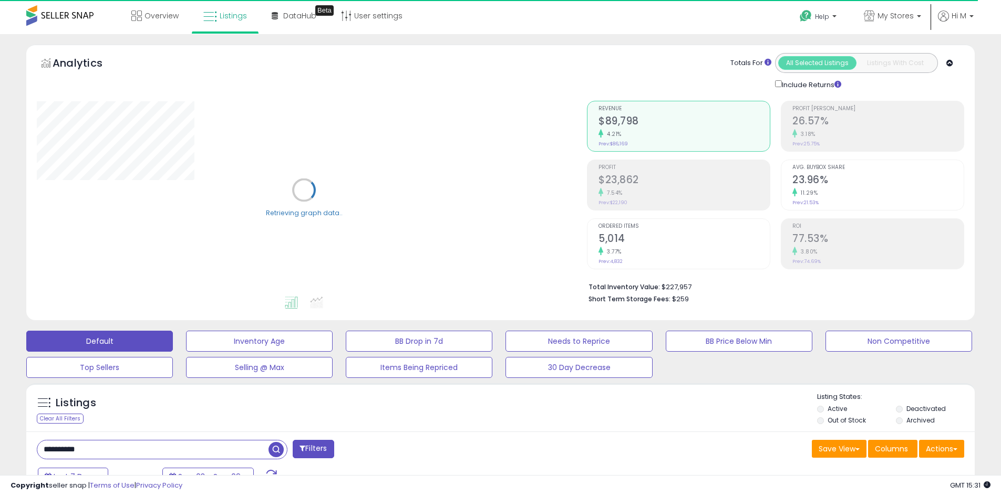 The image size is (1001, 496). What do you see at coordinates (878, 240) in the screenshot?
I see `h2: 77.53%` at bounding box center [878, 240].